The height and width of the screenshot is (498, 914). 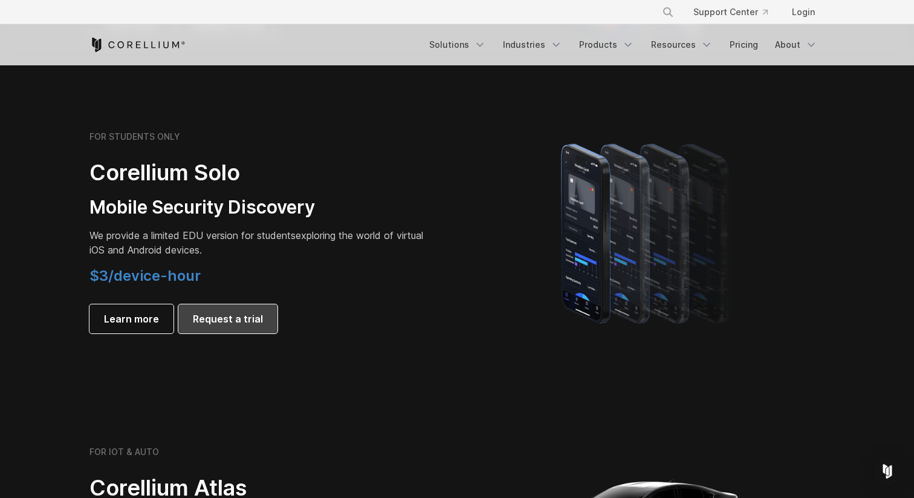 I want to click on a: Pricing, so click(x=744, y=45).